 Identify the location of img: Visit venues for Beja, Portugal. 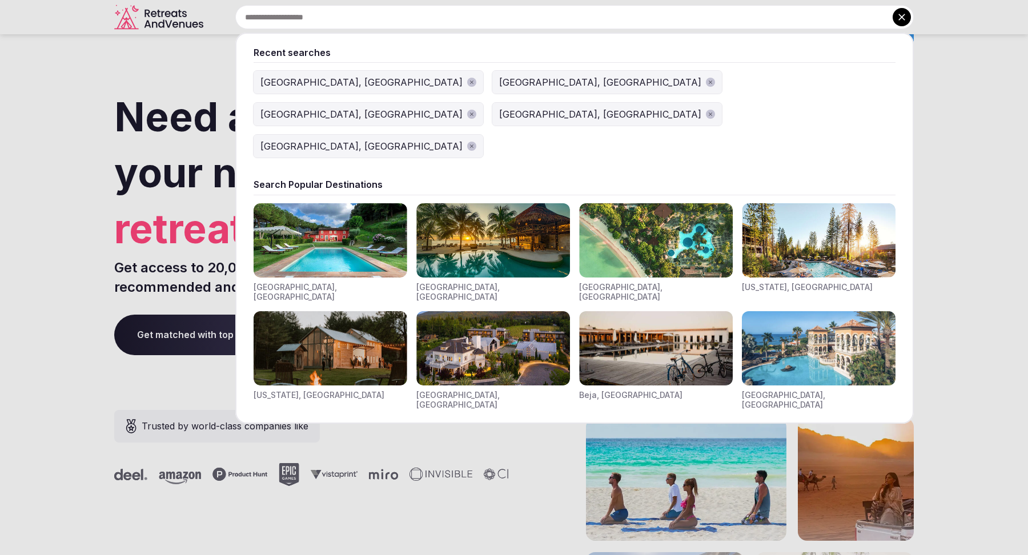
(656, 349).